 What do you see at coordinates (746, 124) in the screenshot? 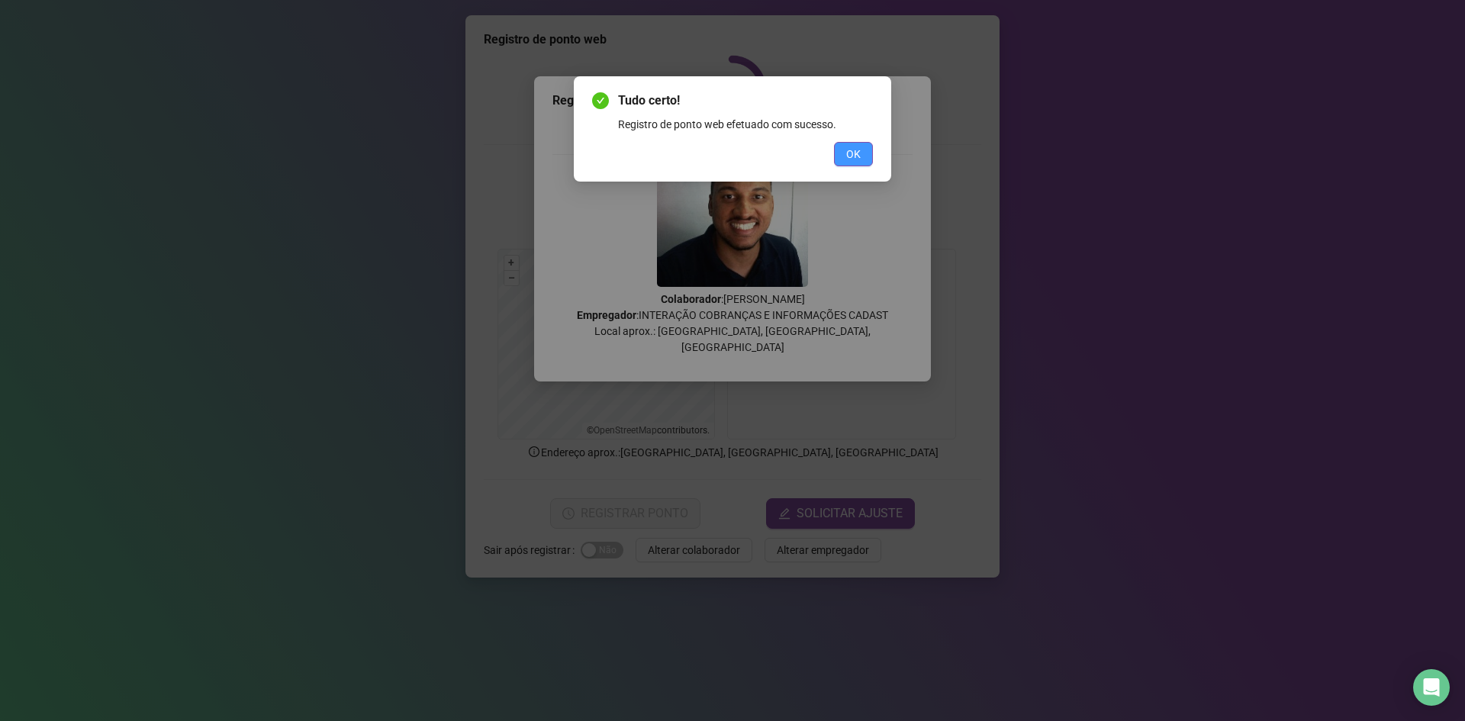
I see `div: Registro de ponto web efetuado com sucesso.` at bounding box center [746, 124].